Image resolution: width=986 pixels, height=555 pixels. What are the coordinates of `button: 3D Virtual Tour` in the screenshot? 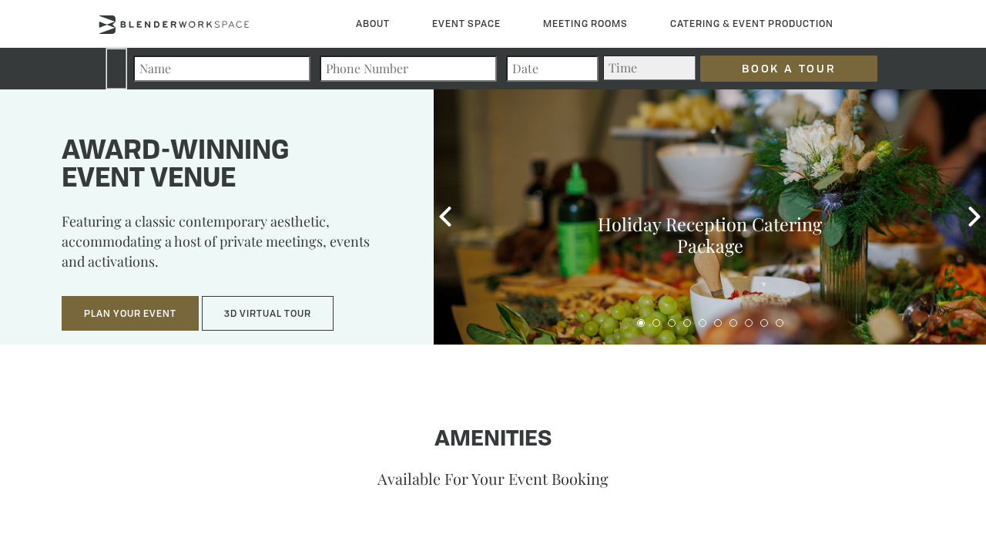 It's located at (267, 314).